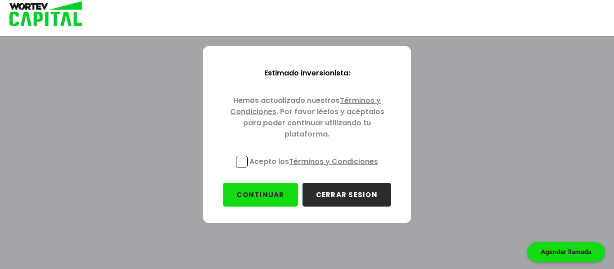 The image size is (614, 269). I want to click on p: Hemos actualizado nuestros . Por favor léelos y acéptalos para poder continuar utilizando tu plat..., so click(307, 118).